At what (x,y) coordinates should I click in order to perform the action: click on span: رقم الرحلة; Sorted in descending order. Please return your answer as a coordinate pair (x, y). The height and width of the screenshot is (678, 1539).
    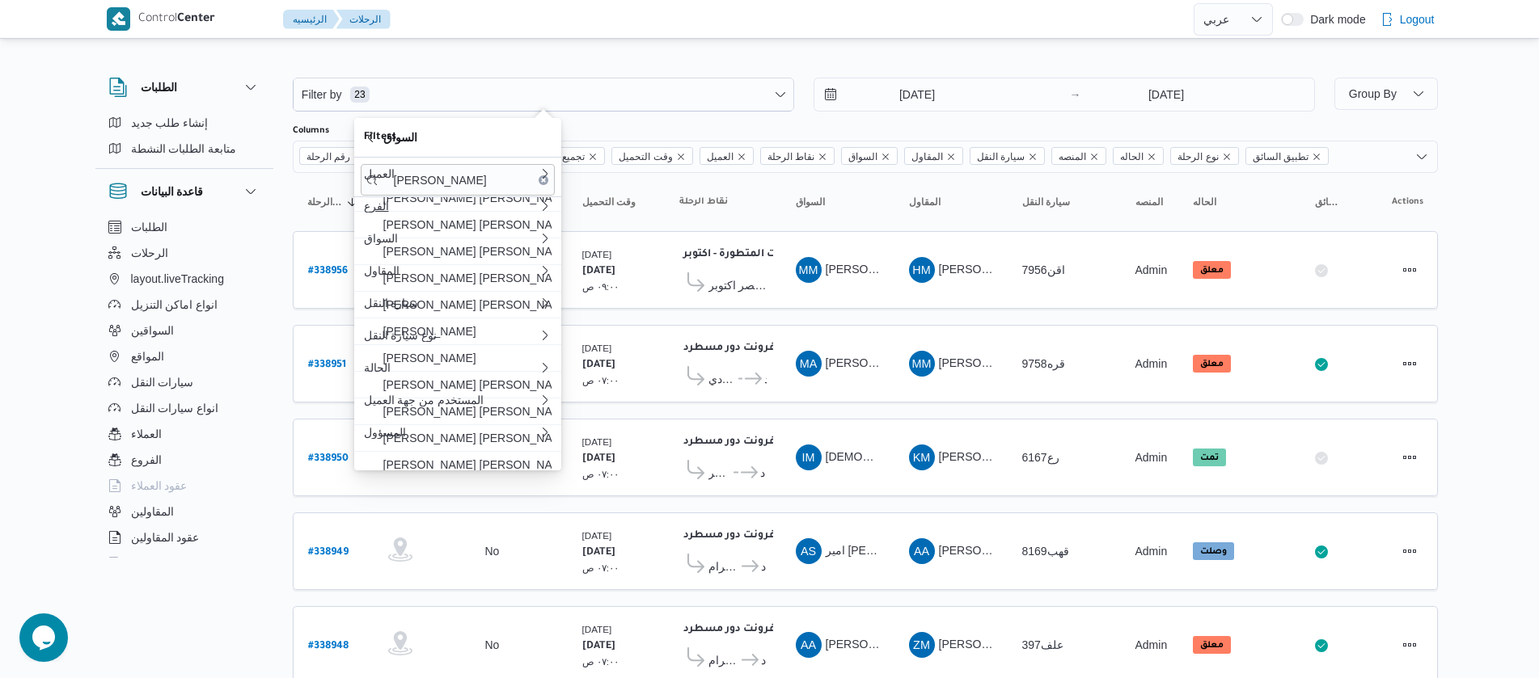
    Looking at the image, I should click on (325, 202).